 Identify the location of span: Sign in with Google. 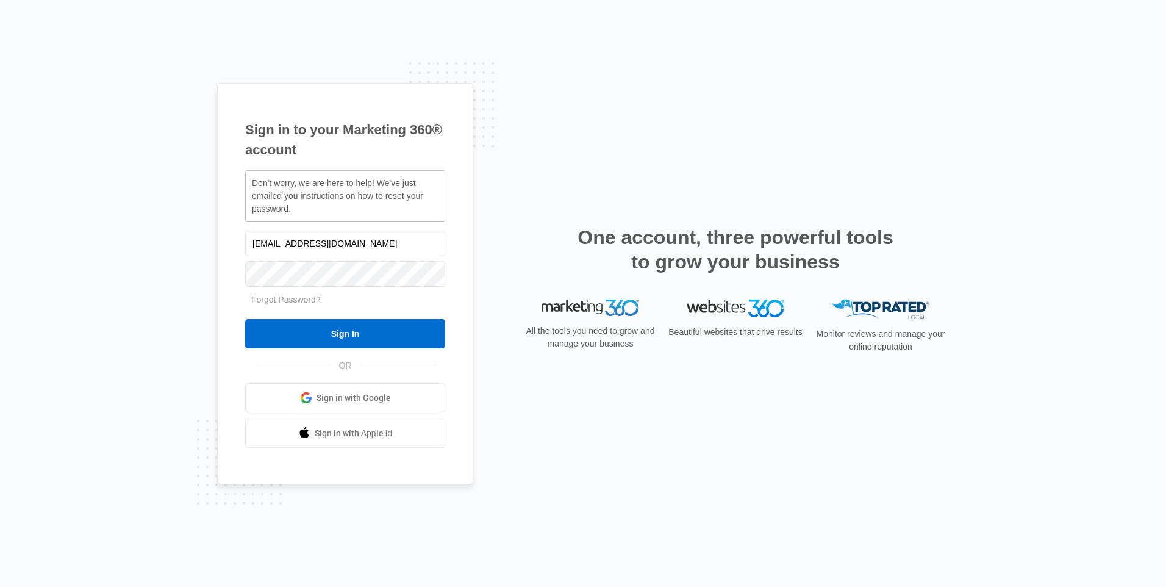
(354, 398).